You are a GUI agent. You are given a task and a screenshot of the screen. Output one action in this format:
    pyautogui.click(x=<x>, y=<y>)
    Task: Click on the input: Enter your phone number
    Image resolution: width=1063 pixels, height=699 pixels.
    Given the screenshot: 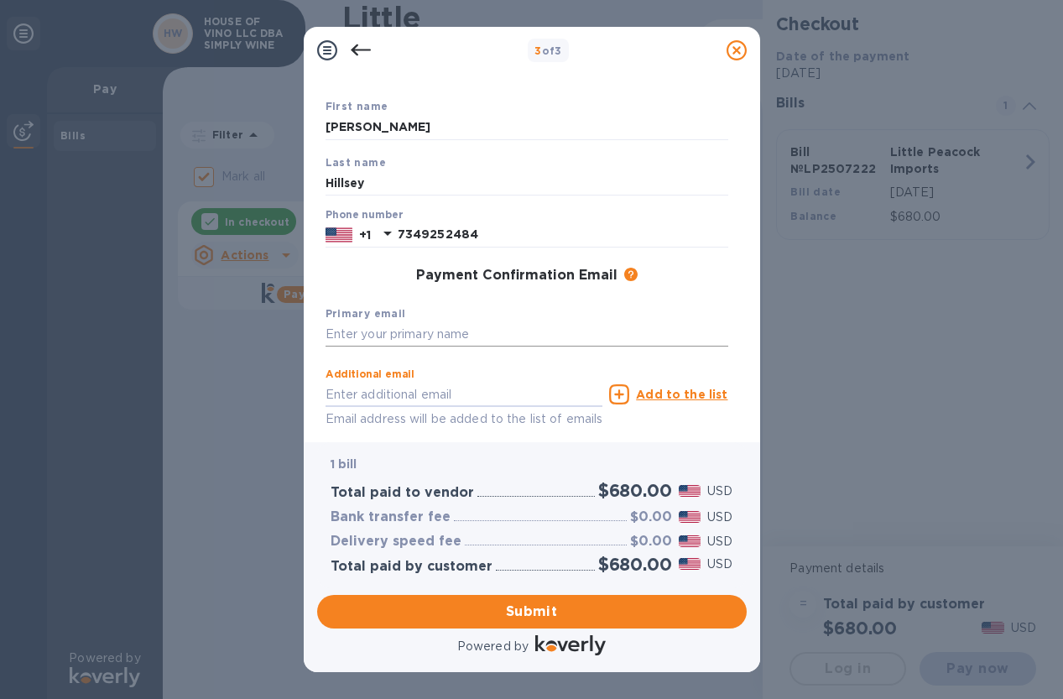 What is the action you would take?
    pyautogui.click(x=563, y=235)
    